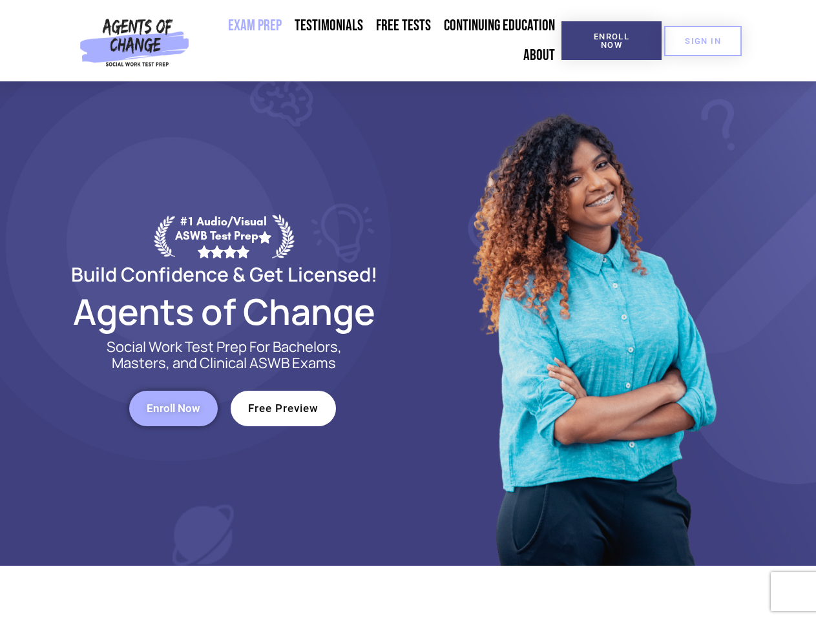 This screenshot has height=620, width=816. Describe the element at coordinates (329, 26) in the screenshot. I see `a: Testimonials` at that location.